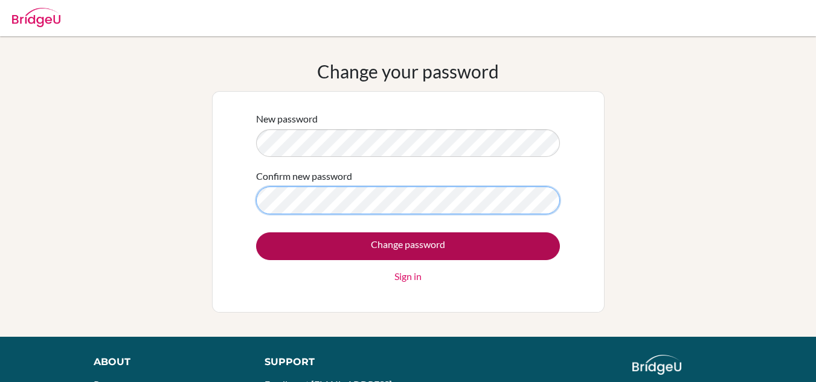 This screenshot has width=816, height=382. Describe the element at coordinates (287, 119) in the screenshot. I see `label: New password` at that location.